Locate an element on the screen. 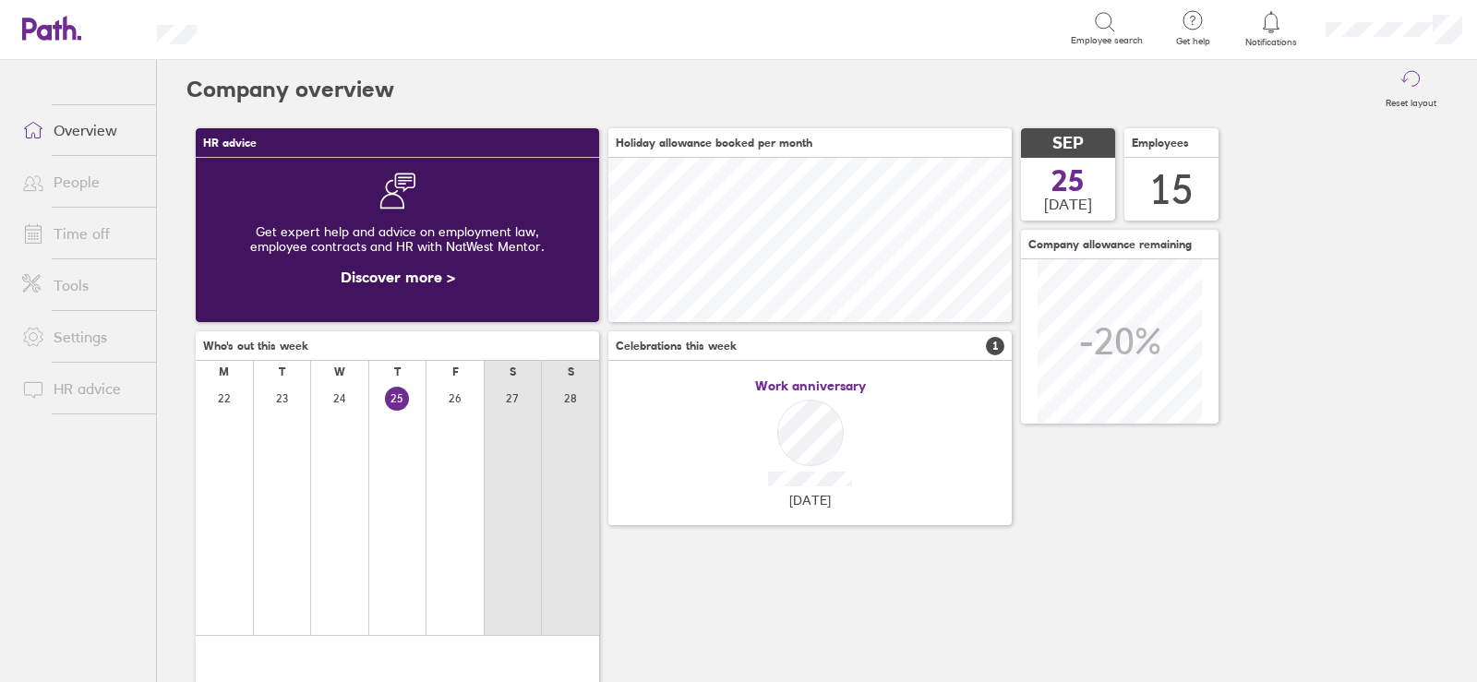 The height and width of the screenshot is (682, 1477). span: 1 is located at coordinates (995, 346).